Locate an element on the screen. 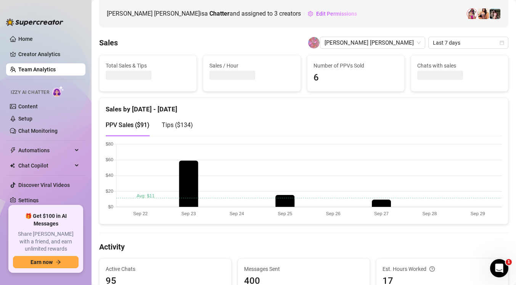 This screenshot has height=285, width=516. span: Total Sales & Tips is located at coordinates (148, 66).